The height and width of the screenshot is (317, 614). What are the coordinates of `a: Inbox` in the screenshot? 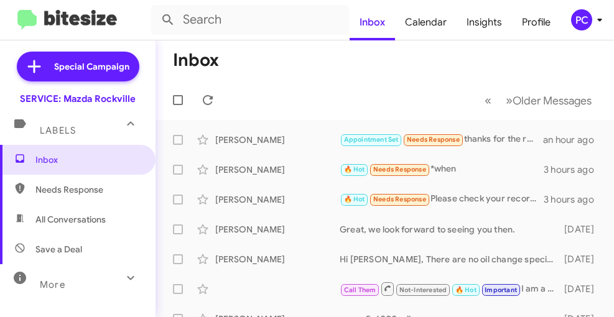 It's located at (372, 22).